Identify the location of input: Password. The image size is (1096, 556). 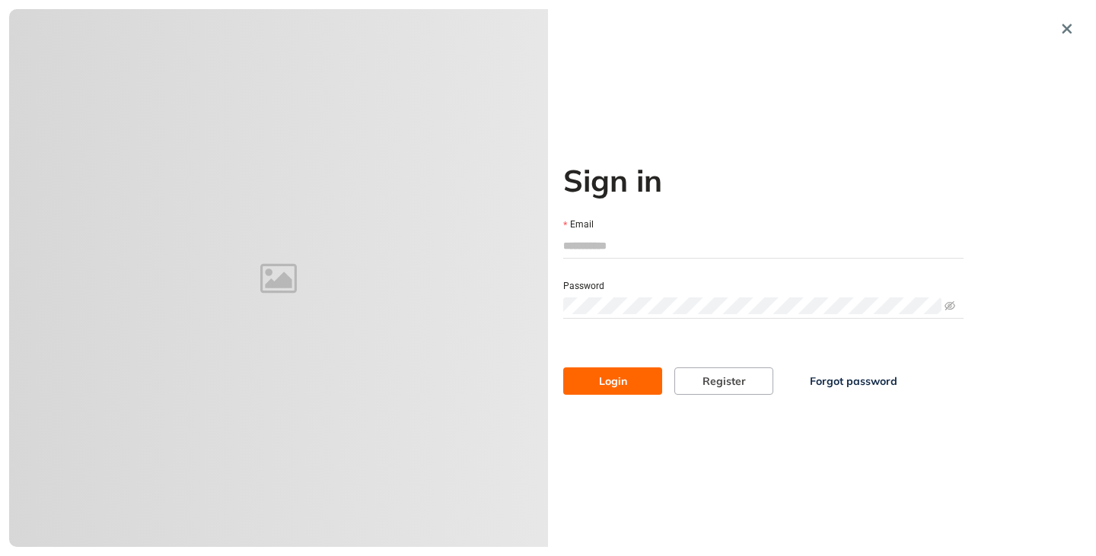
(752, 306).